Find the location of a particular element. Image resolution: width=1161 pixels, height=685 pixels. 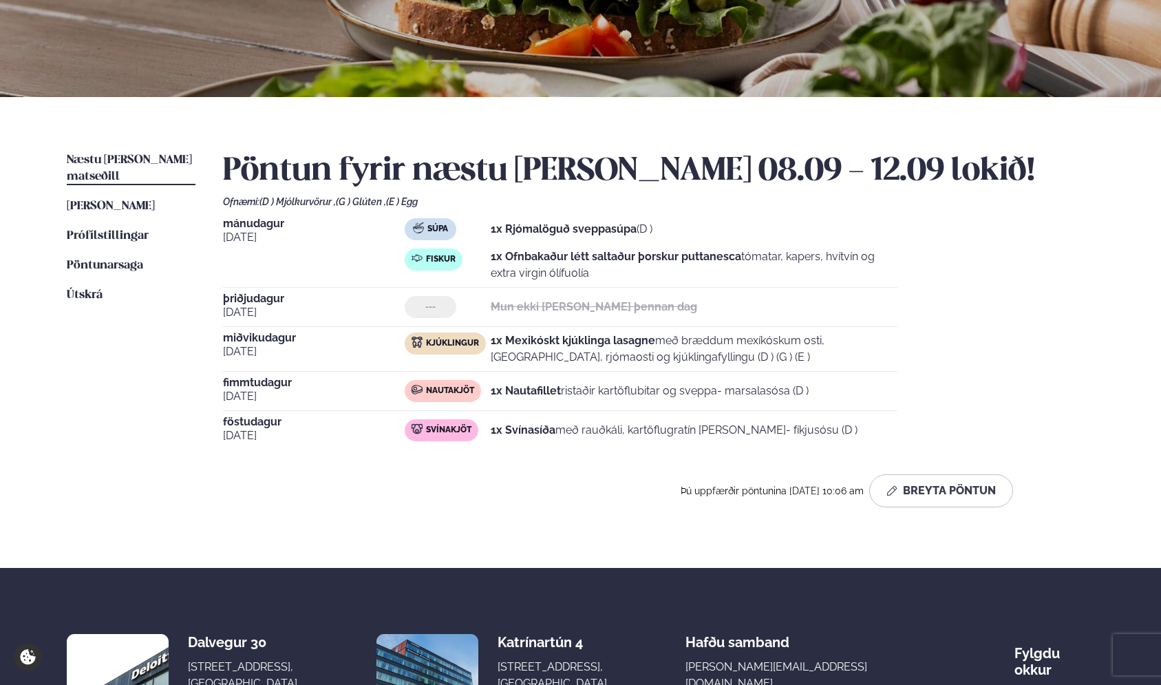

strong: 1x Svínasíða is located at coordinates (523, 429).